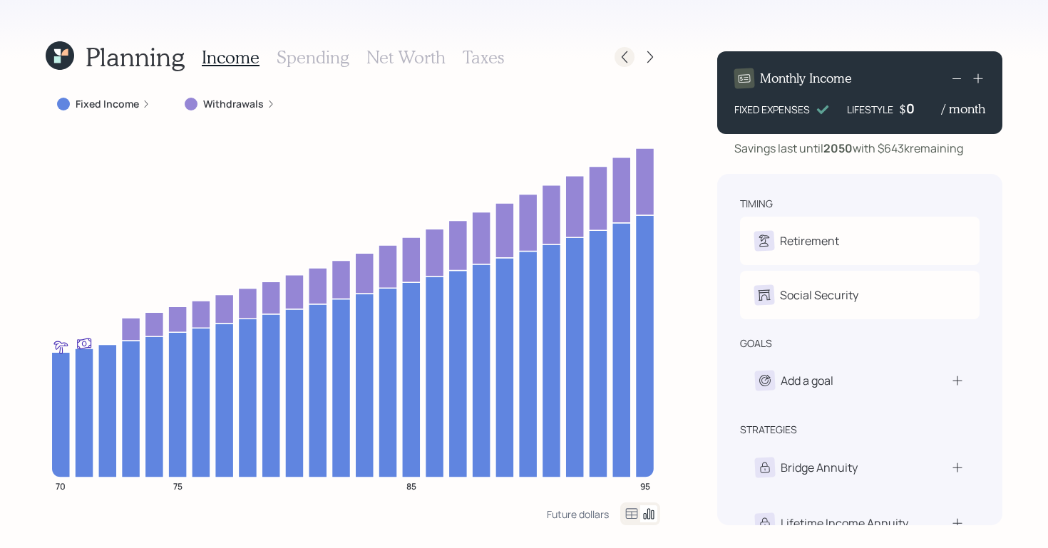 This screenshot has height=548, width=1048. I want to click on h4: / month, so click(963, 109).